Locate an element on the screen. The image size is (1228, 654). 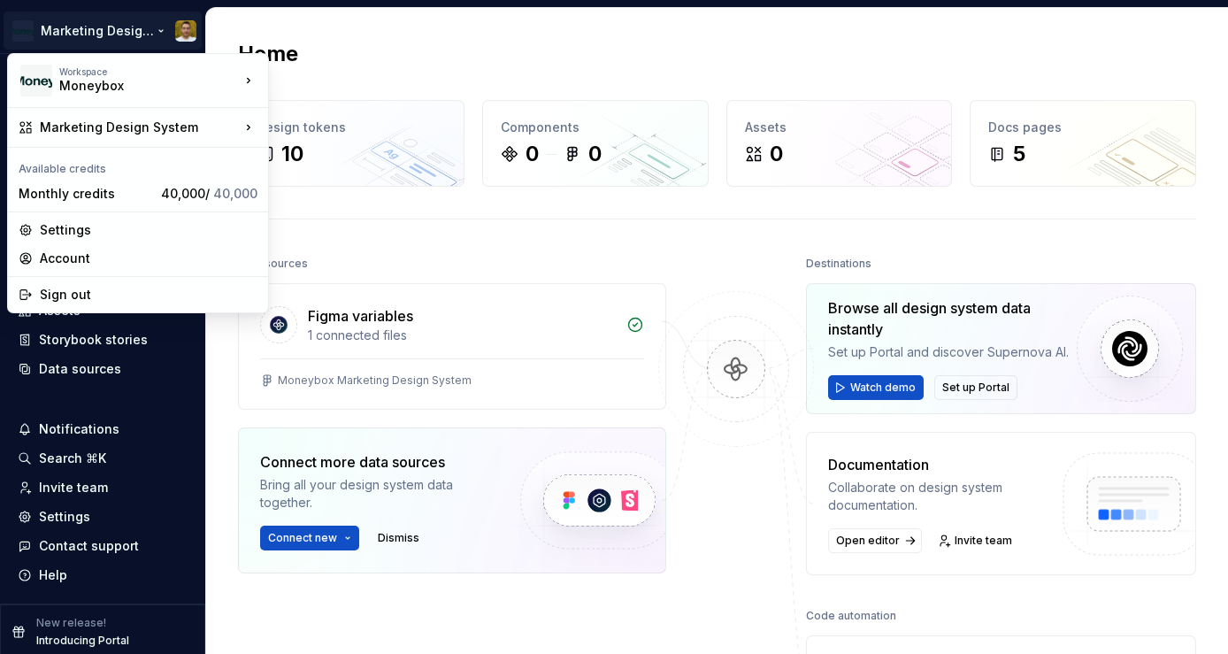
div: Marketing Design System is located at coordinates (140, 127).